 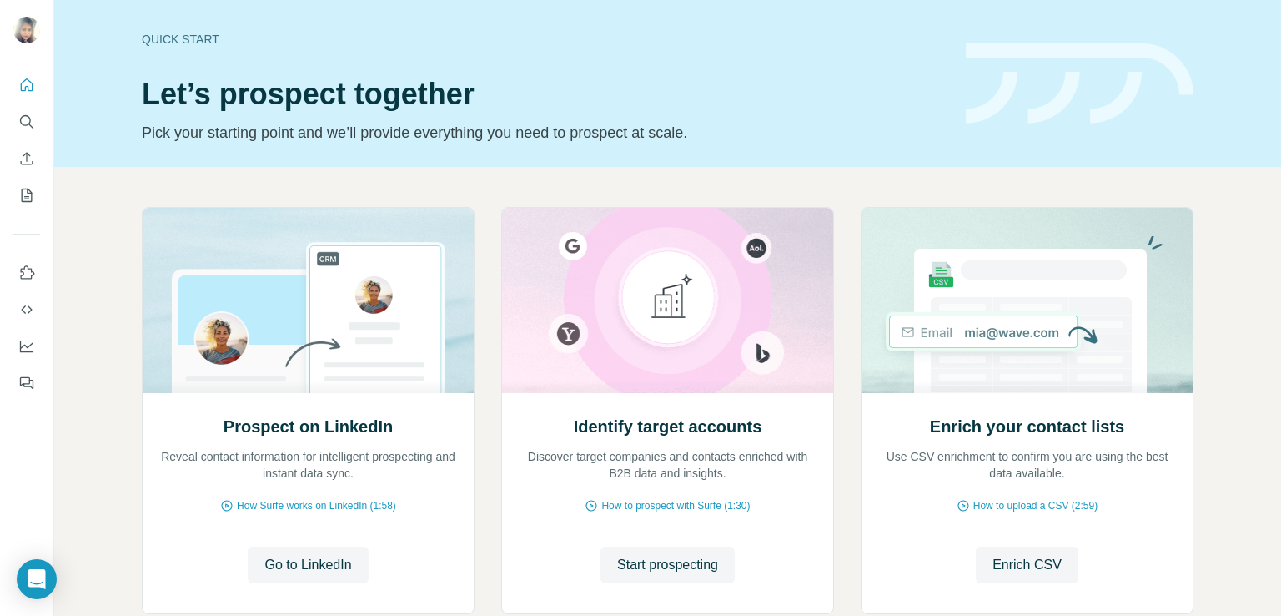 What do you see at coordinates (1027, 465) in the screenshot?
I see `p: Use CSV enrichment to confirm you are using the best data available.` at bounding box center [1027, 465].